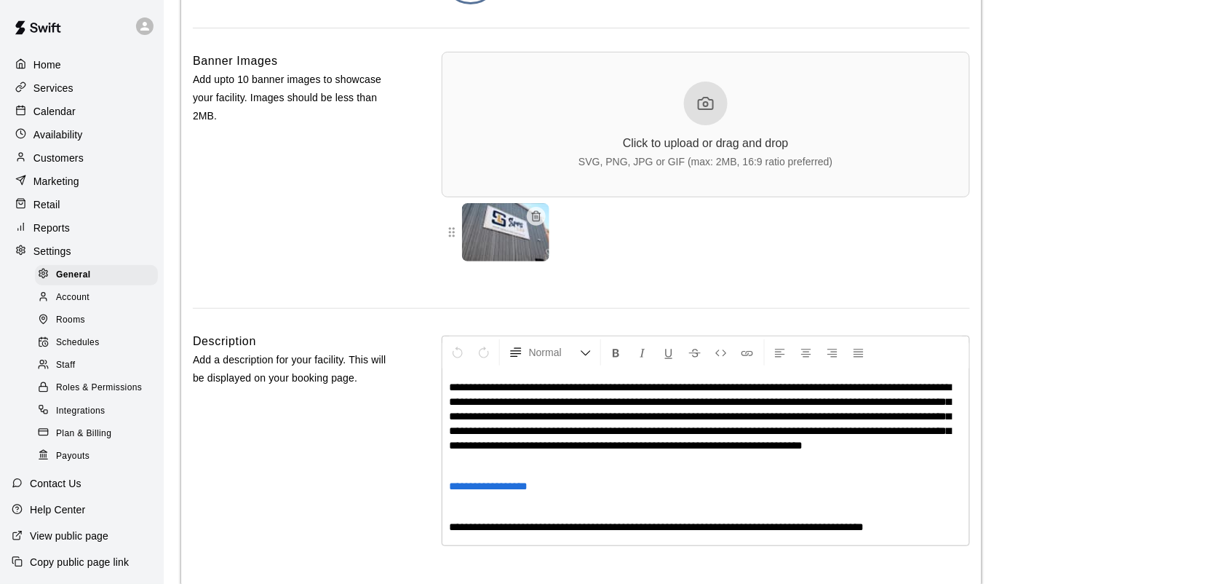 This screenshot has height=584, width=1221. I want to click on a: Marketing, so click(81, 181).